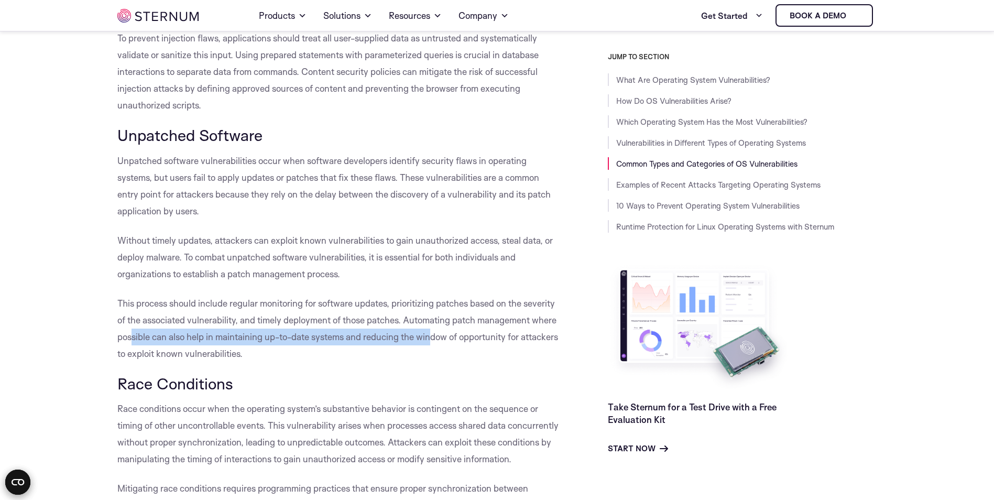 The width and height of the screenshot is (994, 500). What do you see at coordinates (825, 15) in the screenshot?
I see `a: Book a demo` at bounding box center [825, 15].